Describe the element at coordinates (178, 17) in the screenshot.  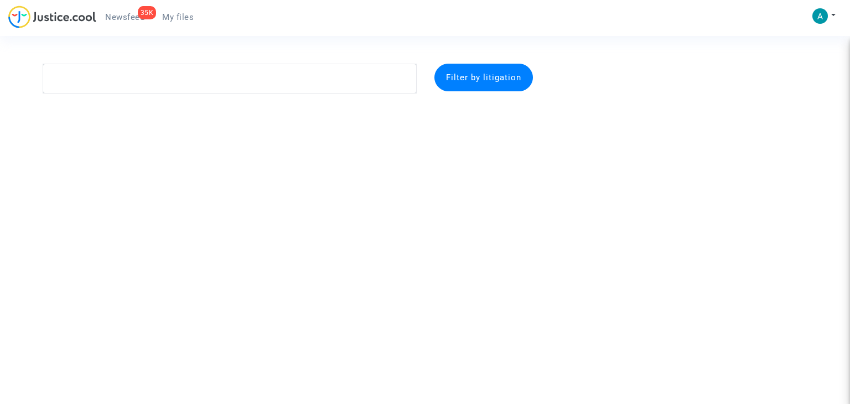
I see `span: My files` at that location.